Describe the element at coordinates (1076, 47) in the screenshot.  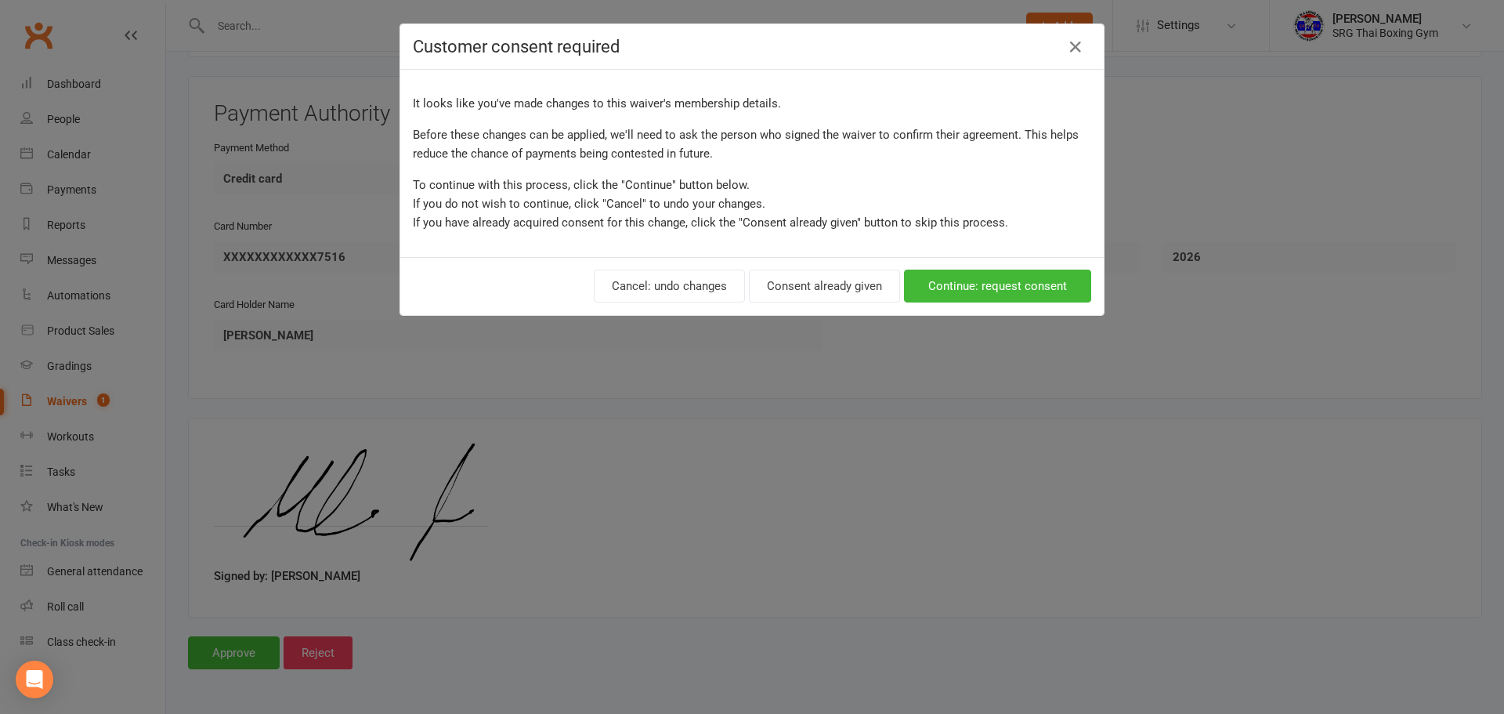
I see `button: Close` at that location.